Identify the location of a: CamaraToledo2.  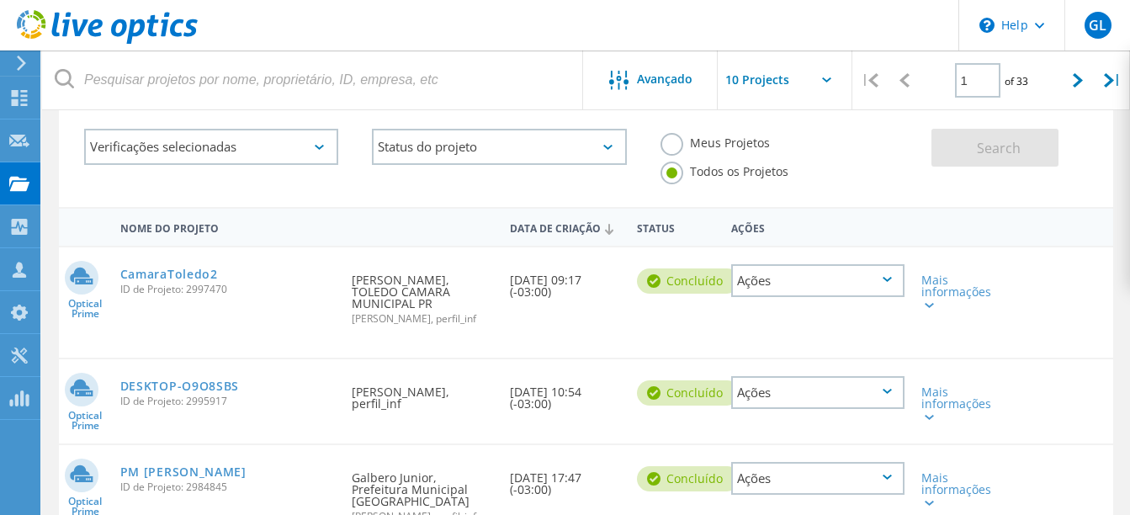
(169, 274).